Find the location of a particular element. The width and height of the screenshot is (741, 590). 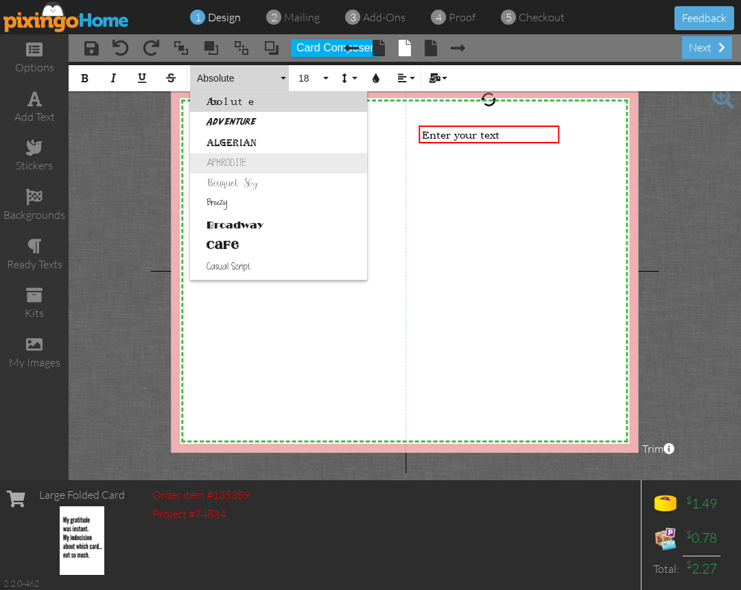

span: 3 is located at coordinates (352, 17).